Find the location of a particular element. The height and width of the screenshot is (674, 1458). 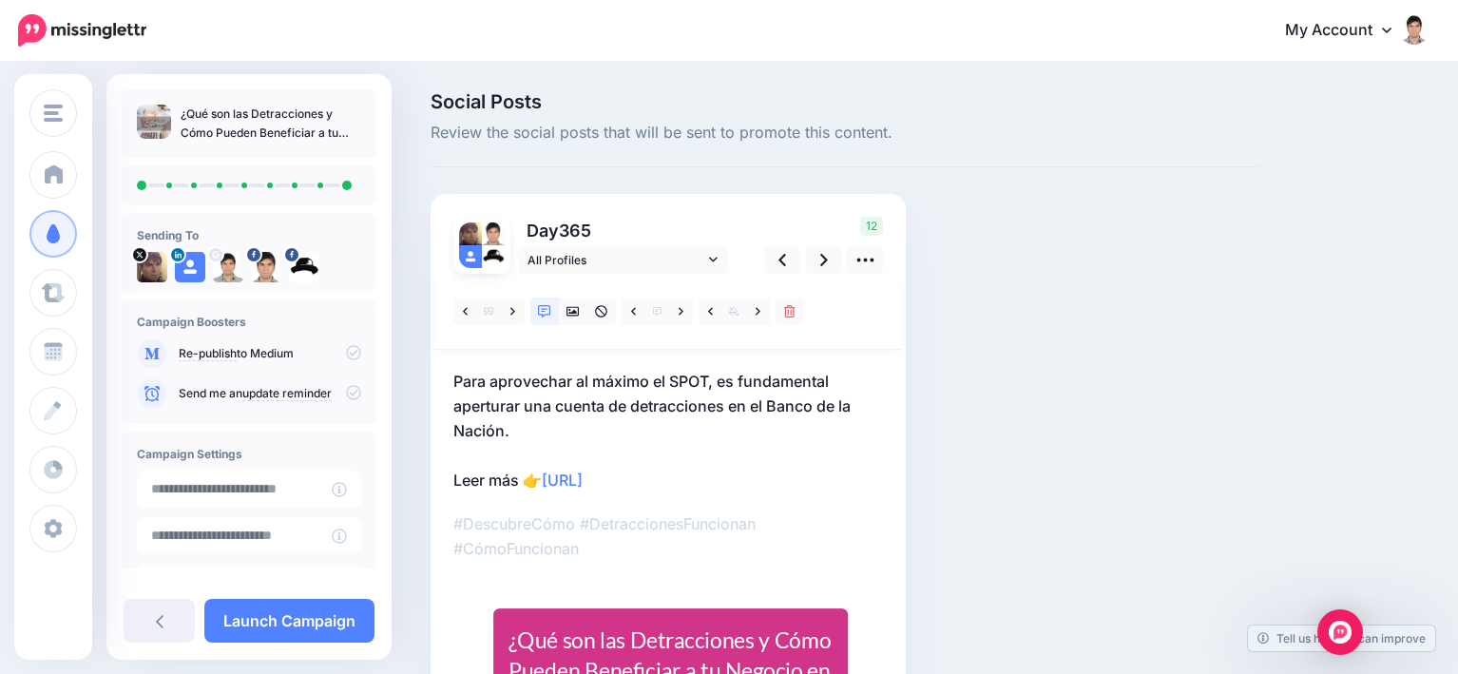

a: All Profiles is located at coordinates (622, 259).